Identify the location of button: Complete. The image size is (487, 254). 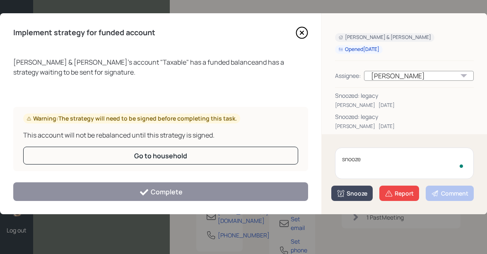
(161, 191).